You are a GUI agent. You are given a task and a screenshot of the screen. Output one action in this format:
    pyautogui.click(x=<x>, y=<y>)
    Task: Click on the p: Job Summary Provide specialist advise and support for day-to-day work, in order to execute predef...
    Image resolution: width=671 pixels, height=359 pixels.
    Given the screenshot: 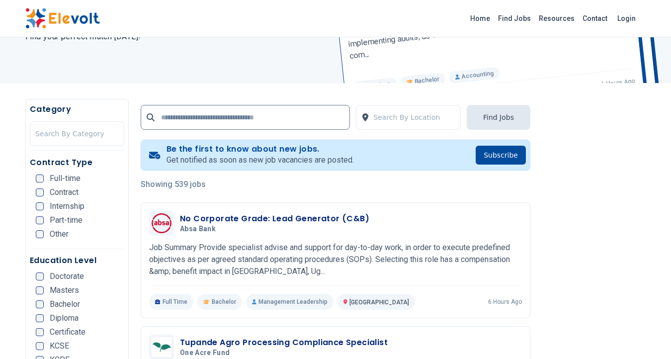 What is the action you would take?
    pyautogui.click(x=335, y=259)
    